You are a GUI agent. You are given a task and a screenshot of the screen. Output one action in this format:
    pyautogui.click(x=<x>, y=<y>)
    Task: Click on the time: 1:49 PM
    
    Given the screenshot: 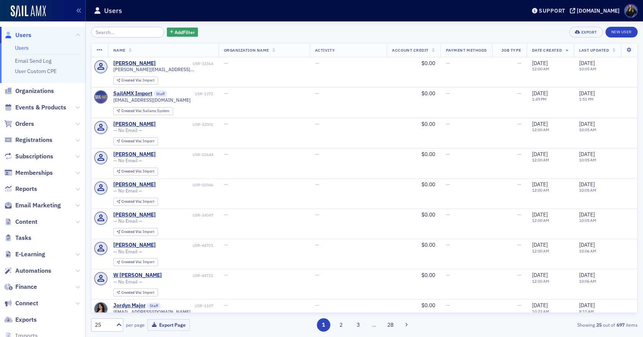 What is the action you would take?
    pyautogui.click(x=540, y=99)
    